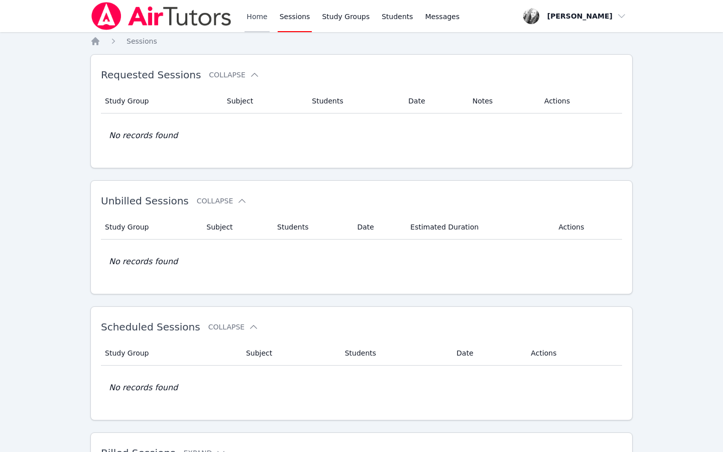  What do you see at coordinates (142, 41) in the screenshot?
I see `span: Sessions` at bounding box center [142, 41].